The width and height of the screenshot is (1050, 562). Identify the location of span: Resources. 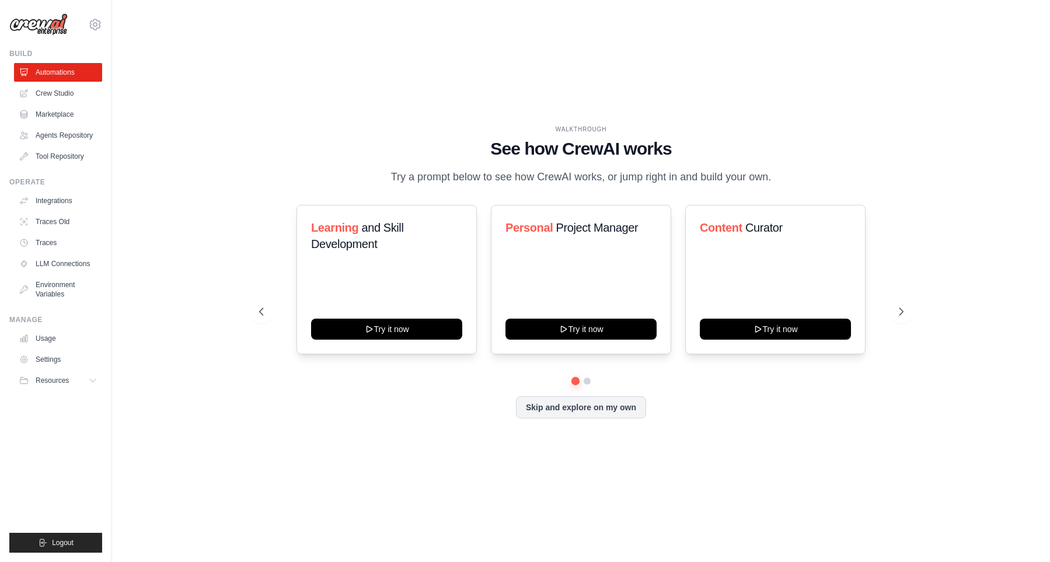
(52, 380).